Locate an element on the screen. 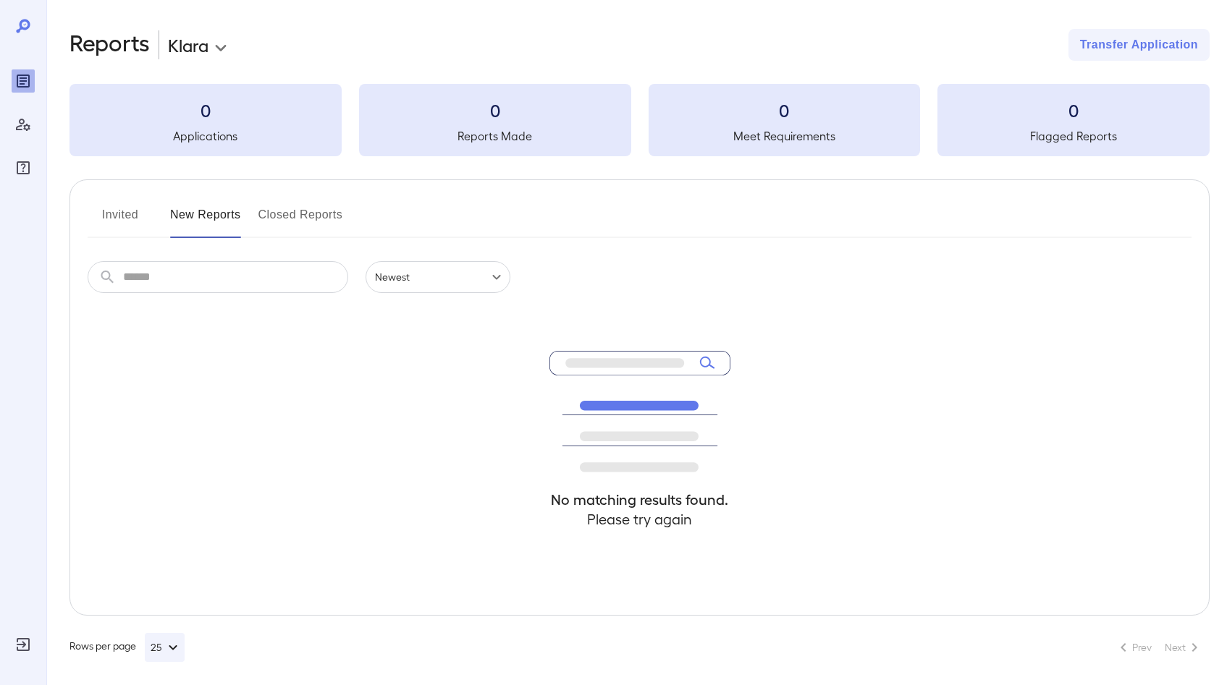 The image size is (1227, 685). div: Log Out is located at coordinates (23, 645).